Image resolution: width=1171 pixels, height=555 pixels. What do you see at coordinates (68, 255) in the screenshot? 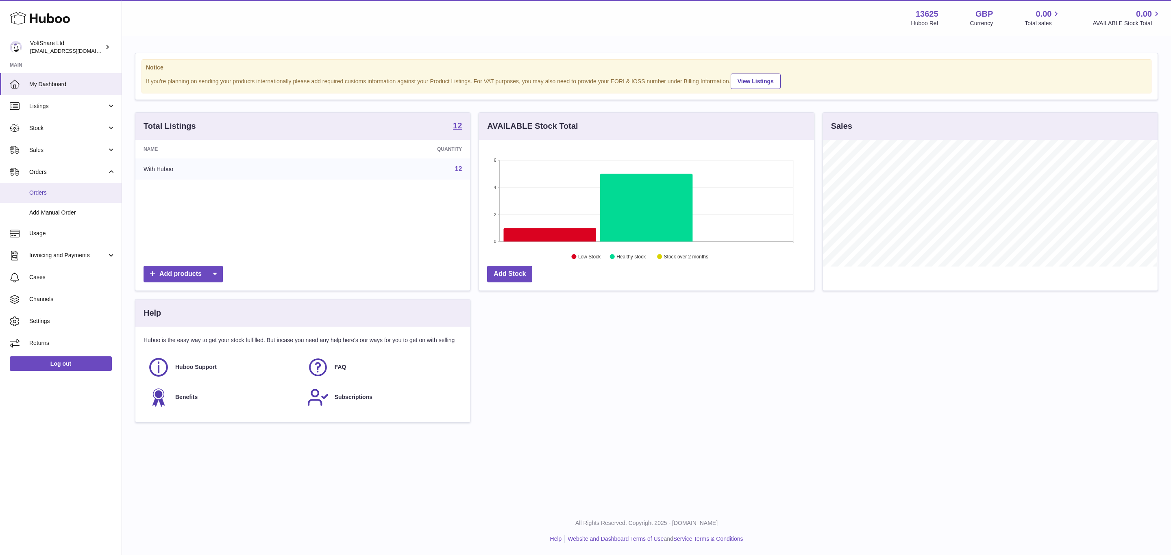
I see `span: Invoicing and Payments` at bounding box center [68, 255].